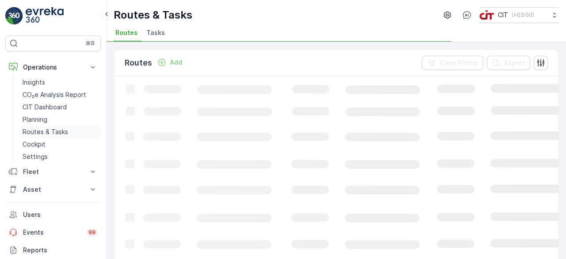  Describe the element at coordinates (45, 16) in the screenshot. I see `img: logo_light-DOdMpM7g.png` at that location.